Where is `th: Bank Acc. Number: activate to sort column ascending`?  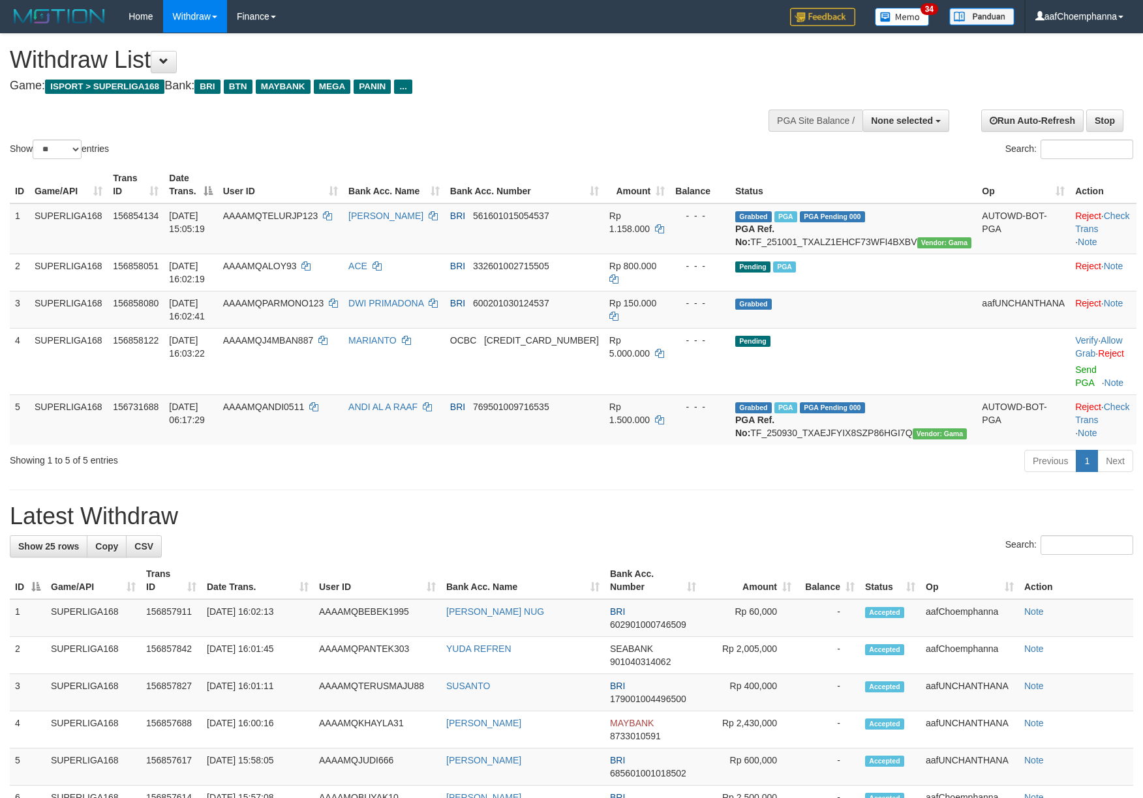 th: Bank Acc. Number: activate to sort column ascending is located at coordinates (524, 185).